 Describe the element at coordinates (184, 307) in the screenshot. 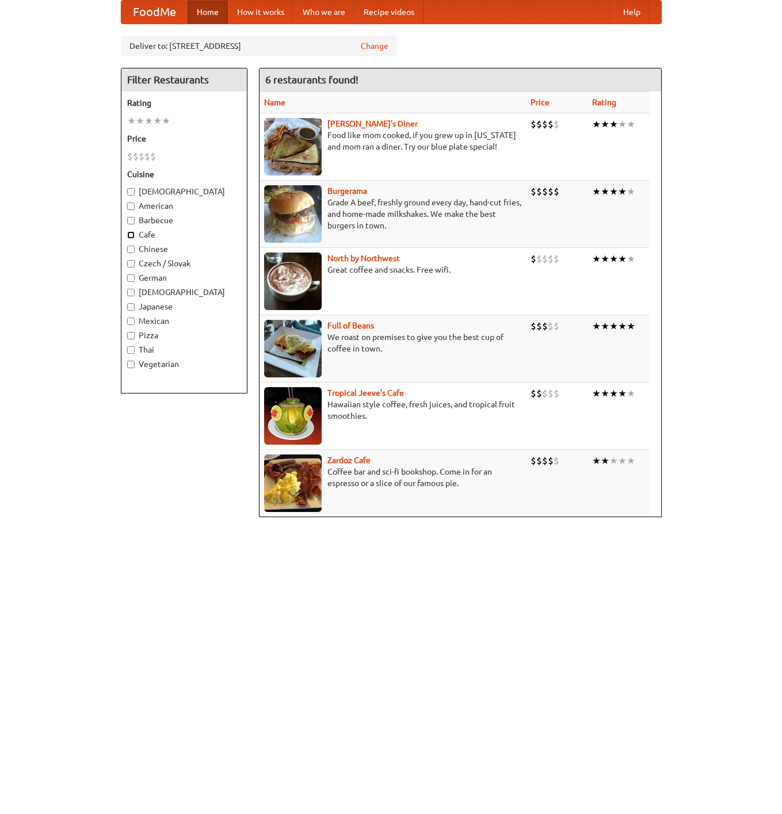

I see `label: Japanese` at that location.